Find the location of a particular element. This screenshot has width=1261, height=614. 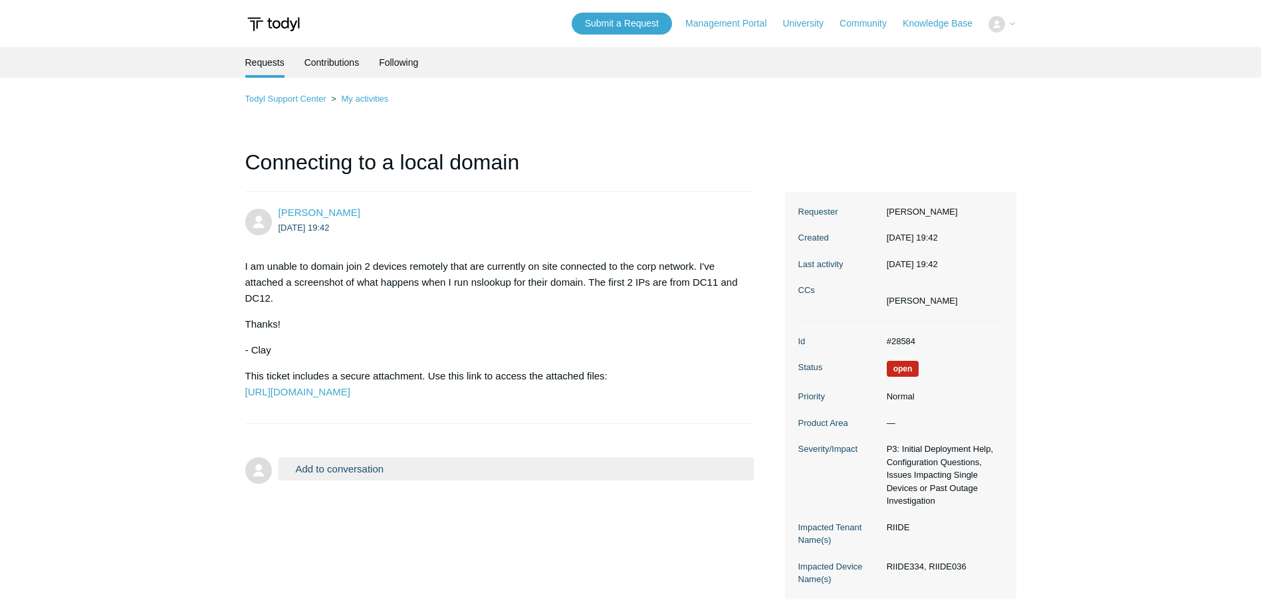

dt: Impacted Tenant Name(s) is located at coordinates (839, 534).